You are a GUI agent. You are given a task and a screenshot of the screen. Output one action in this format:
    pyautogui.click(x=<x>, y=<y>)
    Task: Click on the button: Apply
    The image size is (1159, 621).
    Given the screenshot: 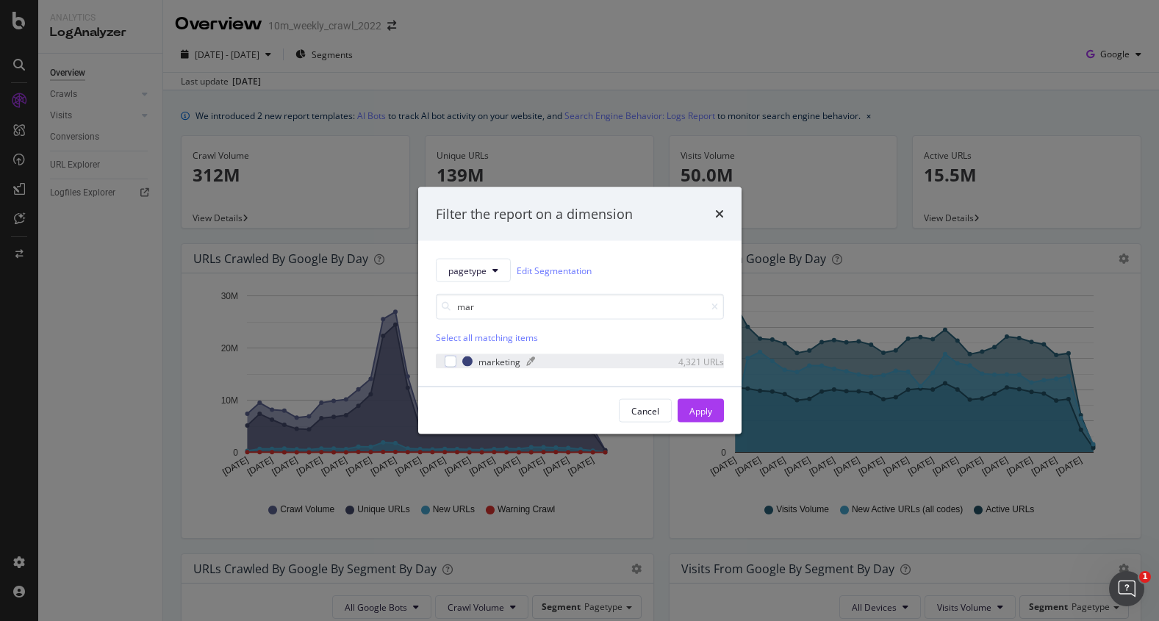 What is the action you would take?
    pyautogui.click(x=700, y=411)
    